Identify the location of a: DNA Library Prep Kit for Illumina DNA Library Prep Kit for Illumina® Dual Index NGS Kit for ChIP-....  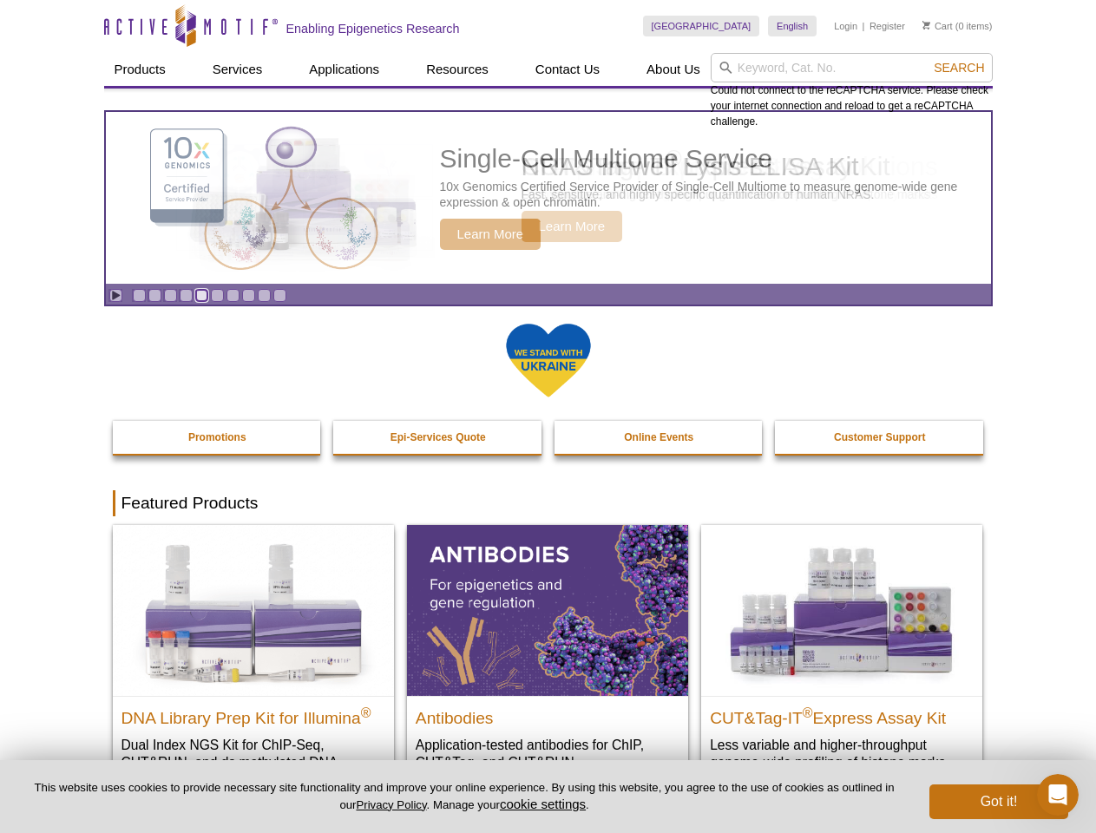
(253, 665).